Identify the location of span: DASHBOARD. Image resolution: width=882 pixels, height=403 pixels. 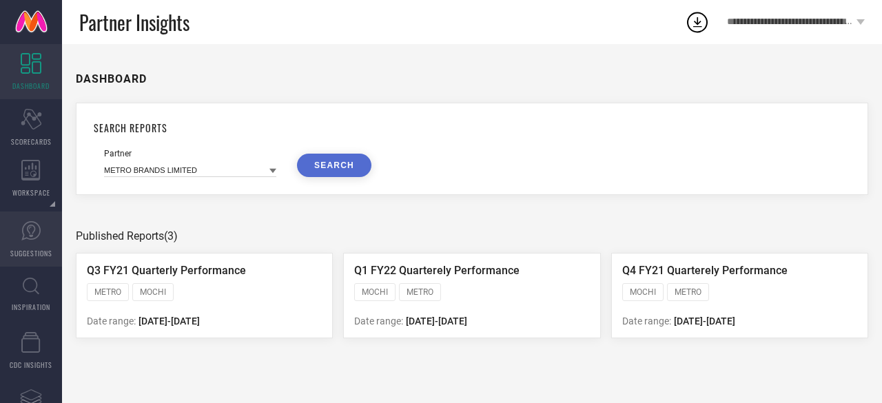
(31, 85).